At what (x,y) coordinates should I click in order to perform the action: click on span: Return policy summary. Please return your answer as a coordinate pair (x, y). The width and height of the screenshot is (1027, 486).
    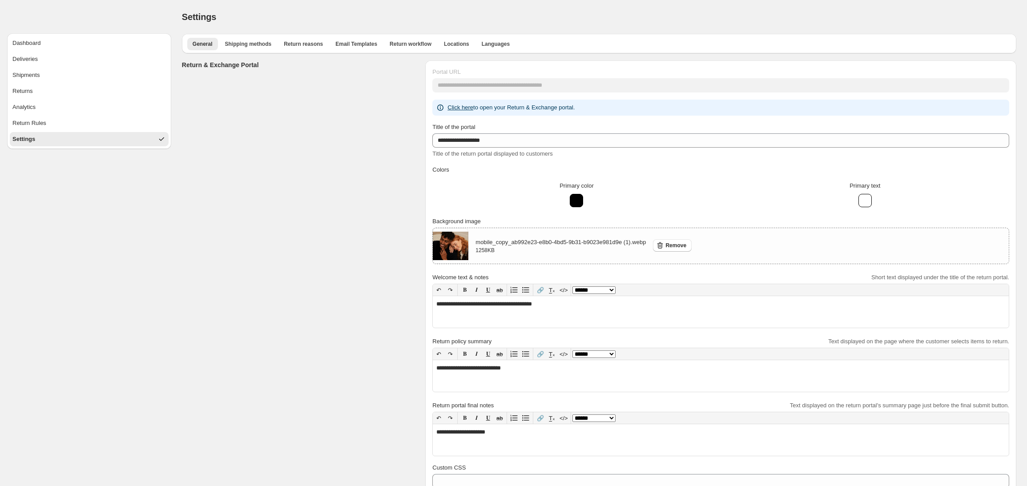
    Looking at the image, I should click on (462, 341).